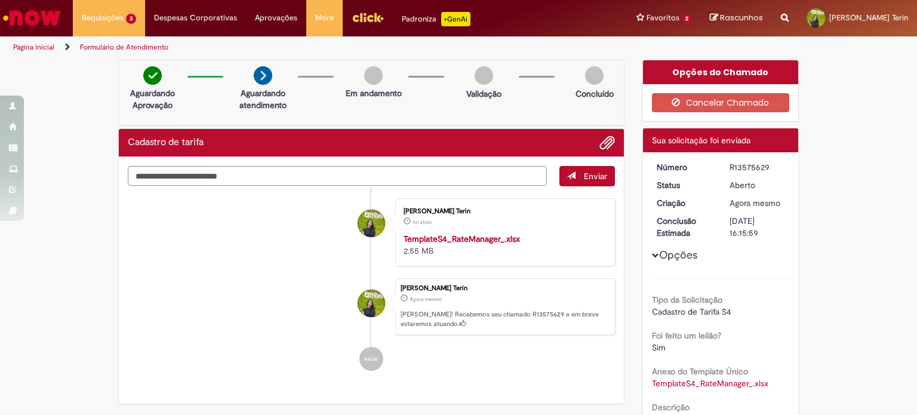 The width and height of the screenshot is (917, 415). What do you see at coordinates (685, 203) in the screenshot?
I see `dt: Criação` at bounding box center [685, 203].